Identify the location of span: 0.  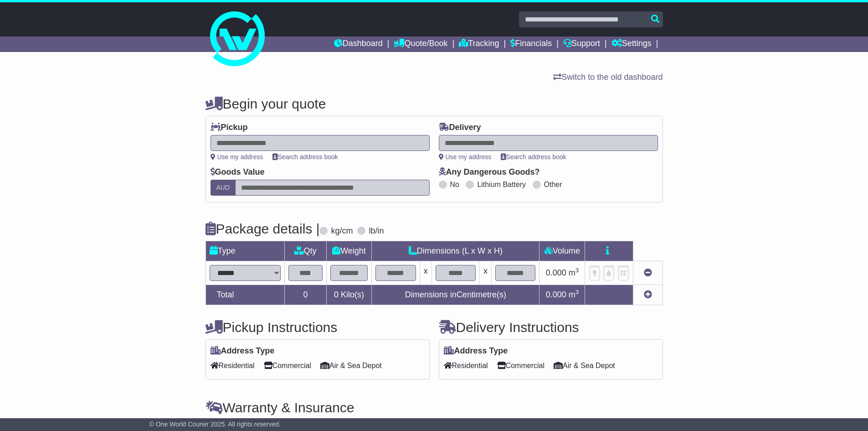
(336, 294).